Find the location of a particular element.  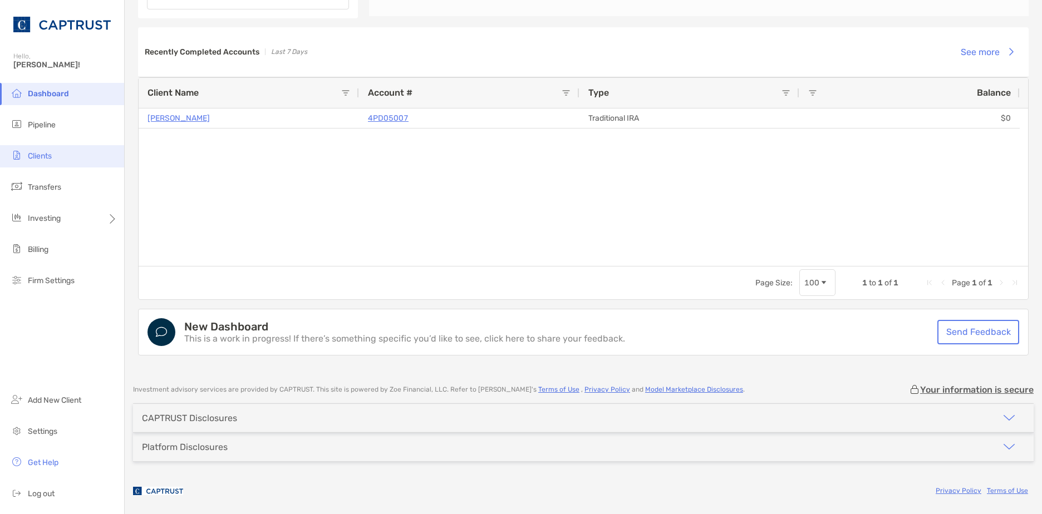

span: Clients is located at coordinates (40, 156).